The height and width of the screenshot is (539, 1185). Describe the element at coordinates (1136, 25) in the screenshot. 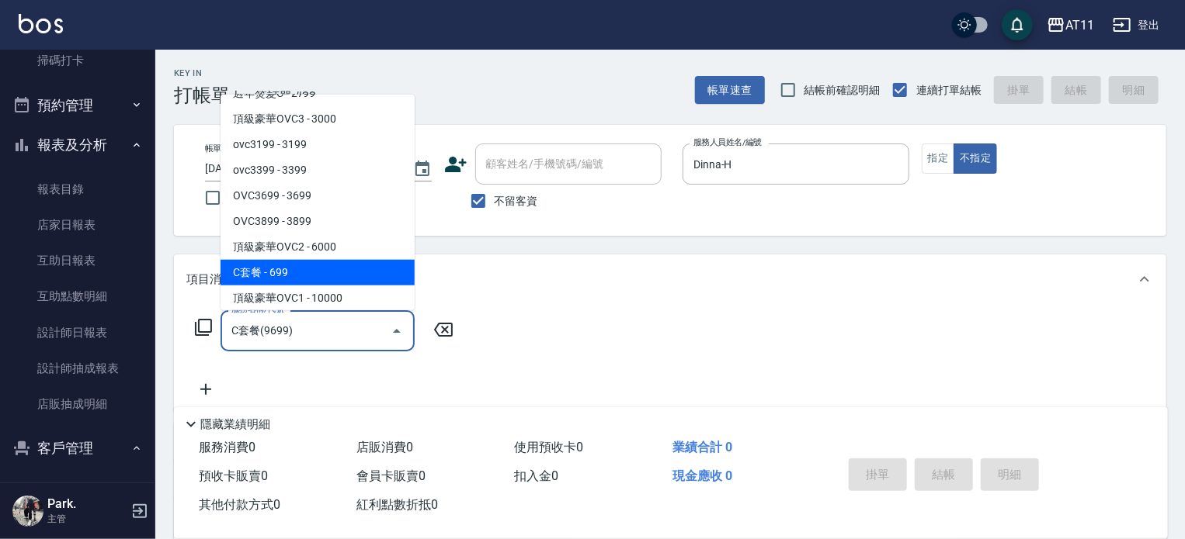

I see `button: 登出` at that location.